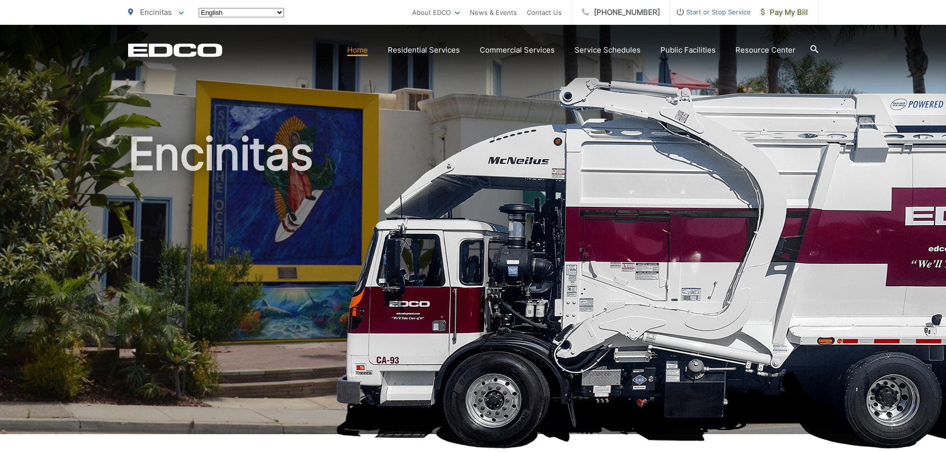 The height and width of the screenshot is (452, 946). What do you see at coordinates (765, 50) in the screenshot?
I see `a: Resource Center` at bounding box center [765, 50].